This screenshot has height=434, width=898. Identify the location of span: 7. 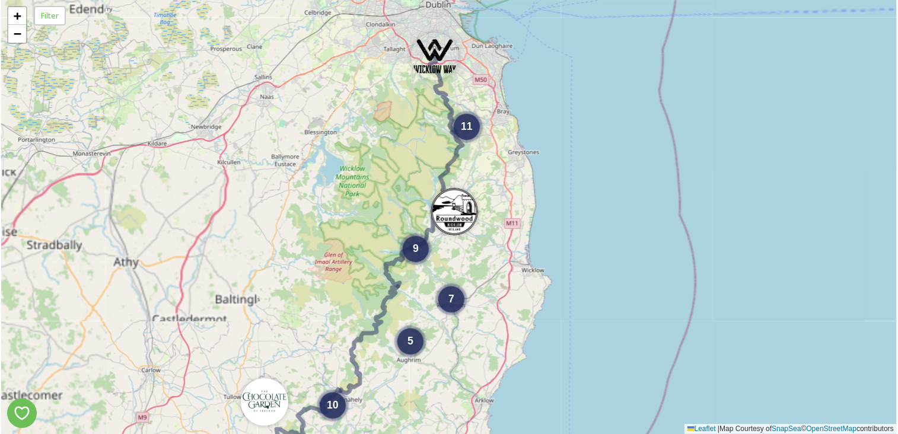
(451, 299).